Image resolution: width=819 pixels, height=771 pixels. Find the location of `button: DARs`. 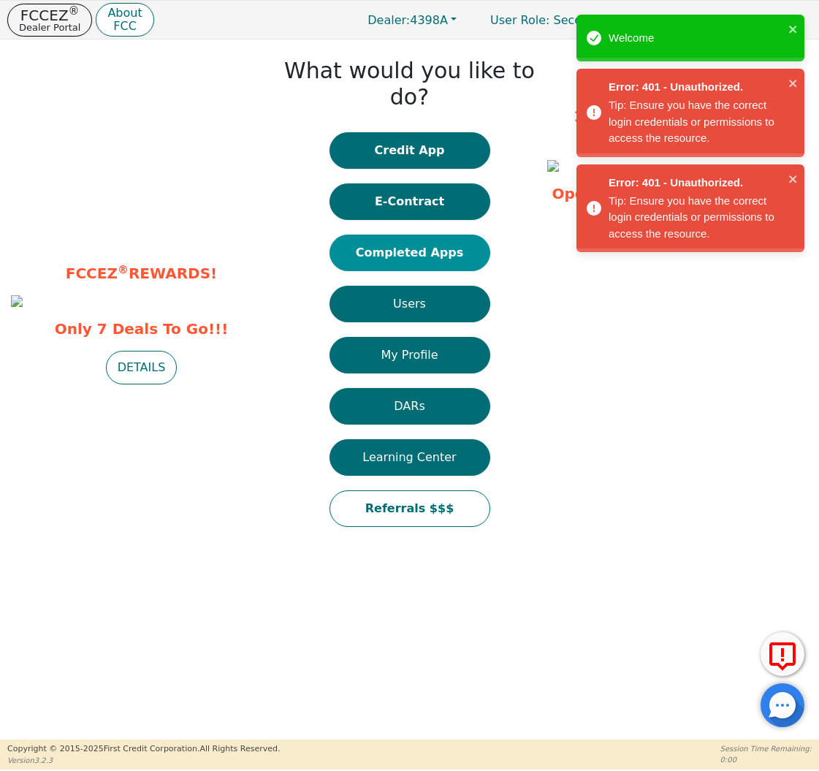

button: DARs is located at coordinates (410, 406).